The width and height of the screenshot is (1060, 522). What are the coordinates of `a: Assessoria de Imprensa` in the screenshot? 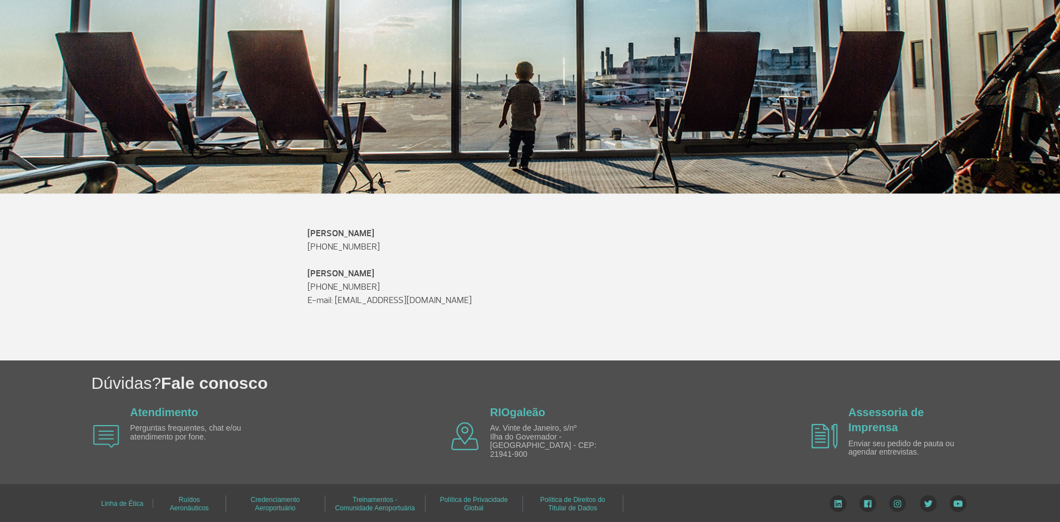 It's located at (886, 419).